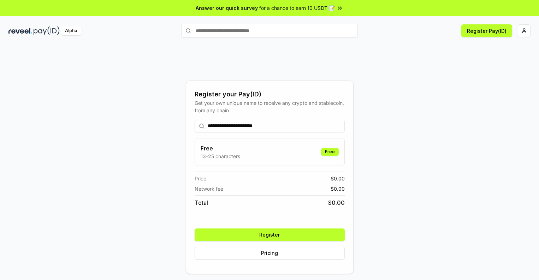  Describe the element at coordinates (270, 235) in the screenshot. I see `button: Register` at that location.